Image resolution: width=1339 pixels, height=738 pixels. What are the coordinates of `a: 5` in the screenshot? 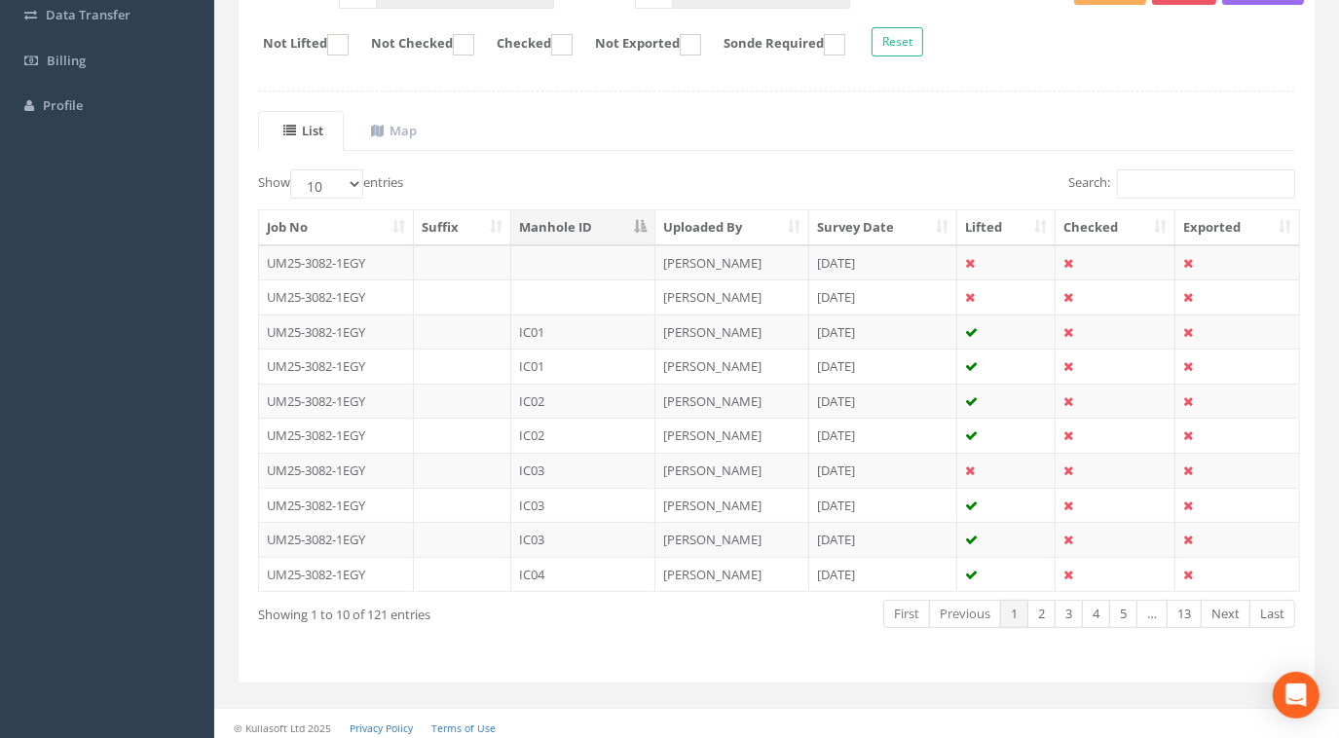 It's located at (1123, 614).